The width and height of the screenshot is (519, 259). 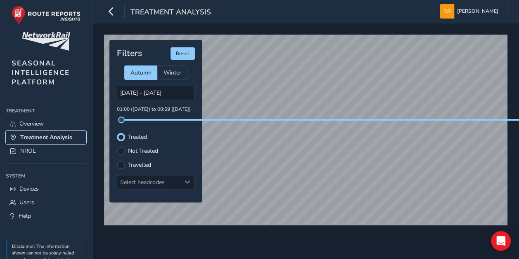 What do you see at coordinates (149, 182) in the screenshot?
I see `div: Select headcodes` at bounding box center [149, 182].